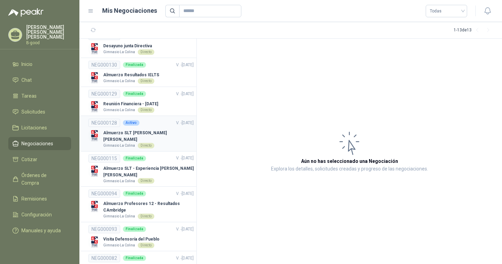 The image size is (502, 264). Describe the element at coordinates (104, 194) in the screenshot. I see `div: NEG000094` at that location.